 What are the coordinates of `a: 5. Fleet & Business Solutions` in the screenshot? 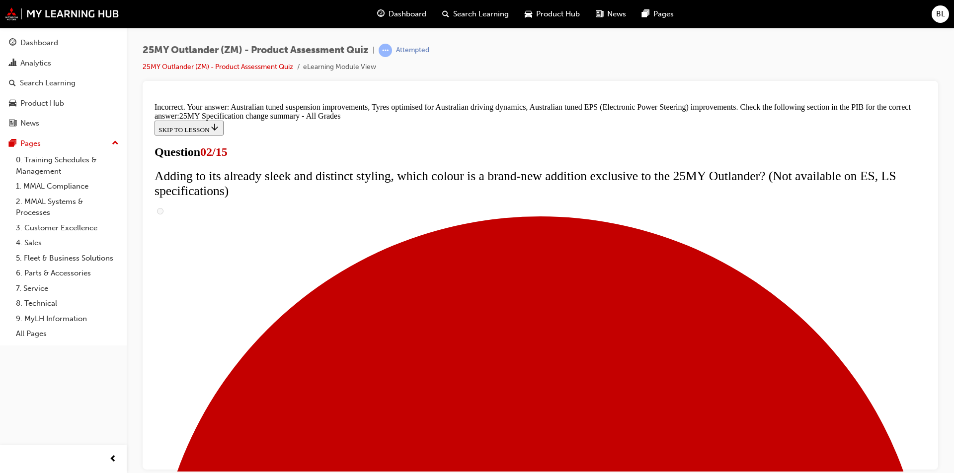 It's located at (67, 258).